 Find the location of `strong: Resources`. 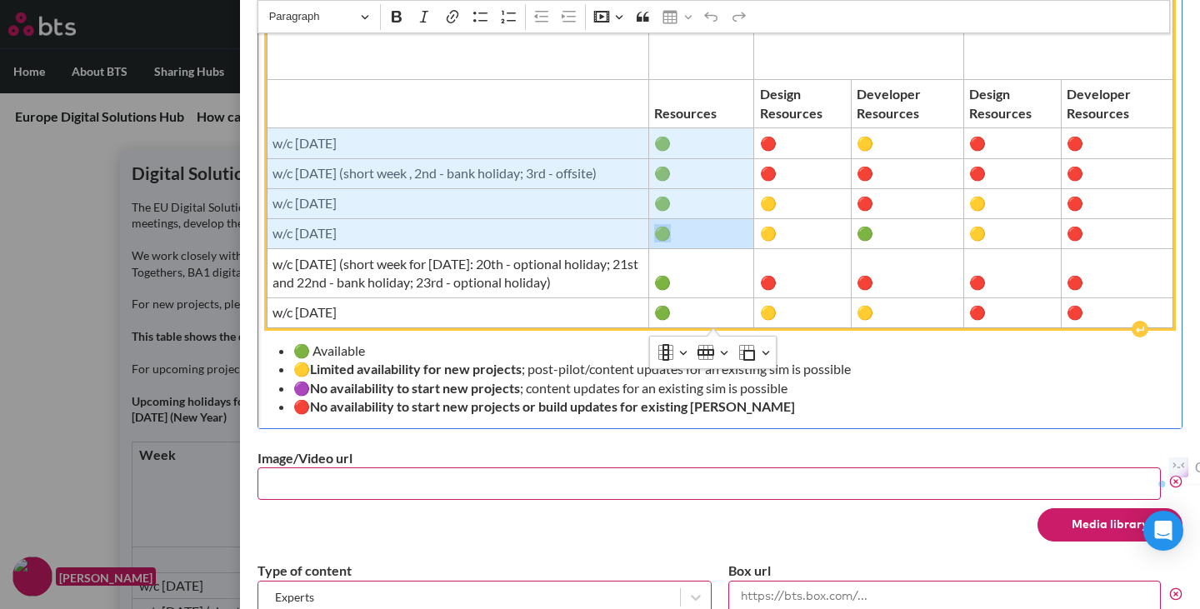

strong: Resources is located at coordinates (685, 112).